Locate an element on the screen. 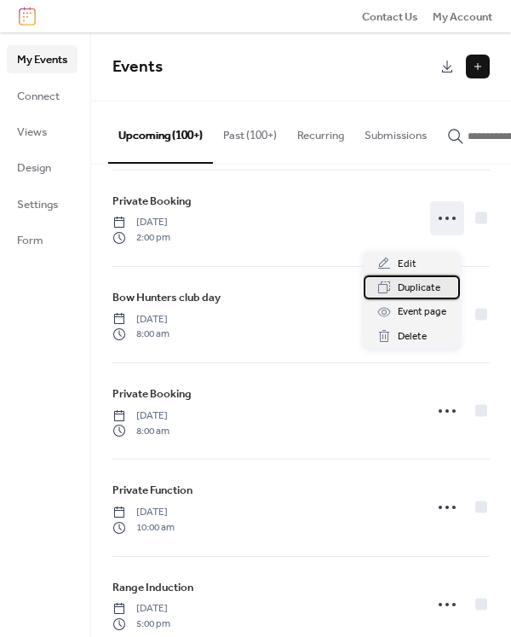  img: logo is located at coordinates (27, 16).